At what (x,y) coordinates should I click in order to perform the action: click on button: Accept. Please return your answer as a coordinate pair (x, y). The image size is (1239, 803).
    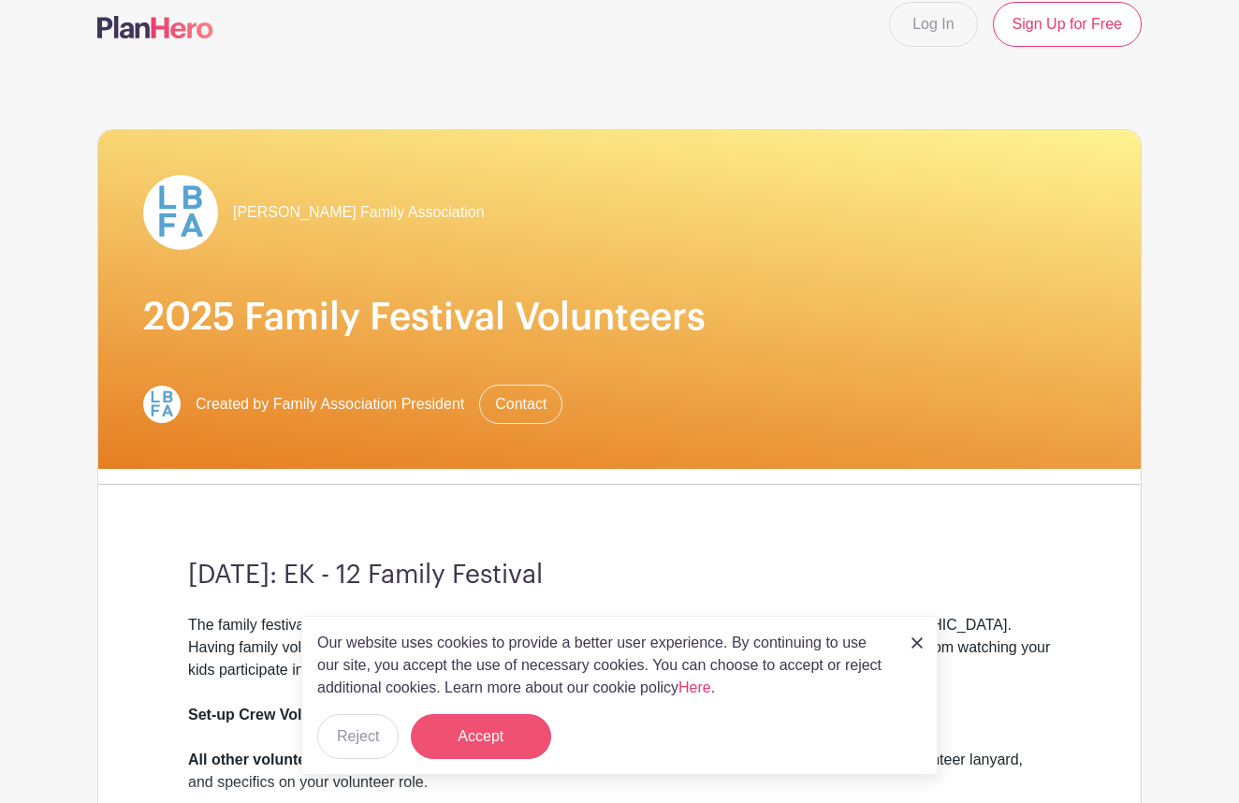
    Looking at the image, I should click on (481, 737).